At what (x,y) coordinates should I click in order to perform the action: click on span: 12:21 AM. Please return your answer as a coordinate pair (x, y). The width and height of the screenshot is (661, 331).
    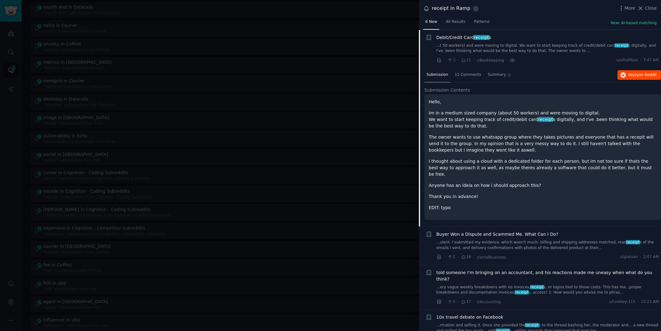
    Looking at the image, I should click on (650, 301).